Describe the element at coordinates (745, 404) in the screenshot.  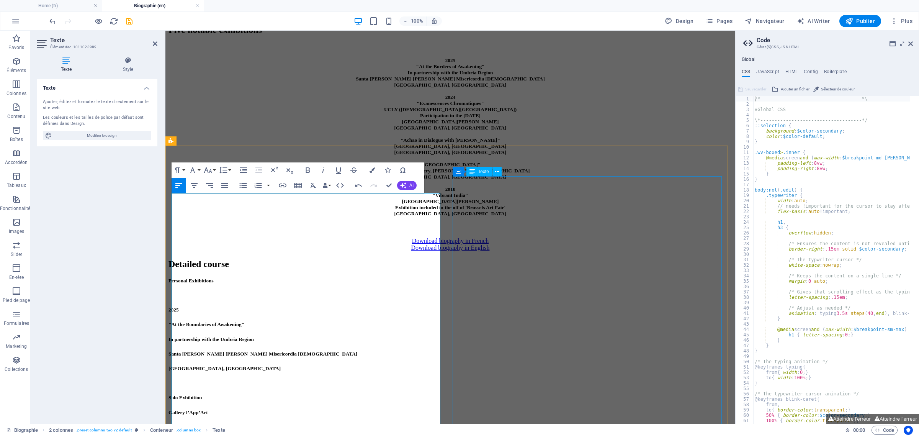
I see `div: 58` at that location.